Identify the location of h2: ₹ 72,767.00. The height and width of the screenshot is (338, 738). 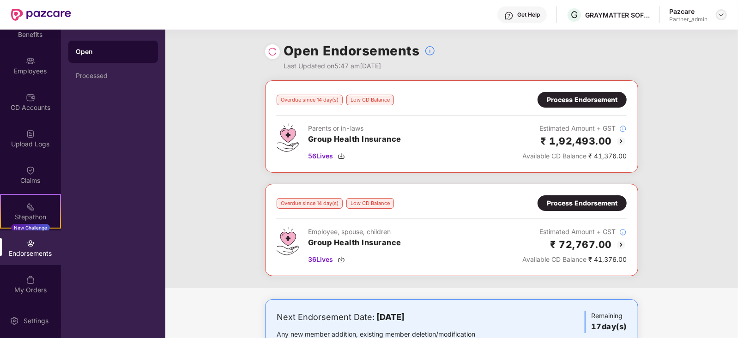
(581, 244).